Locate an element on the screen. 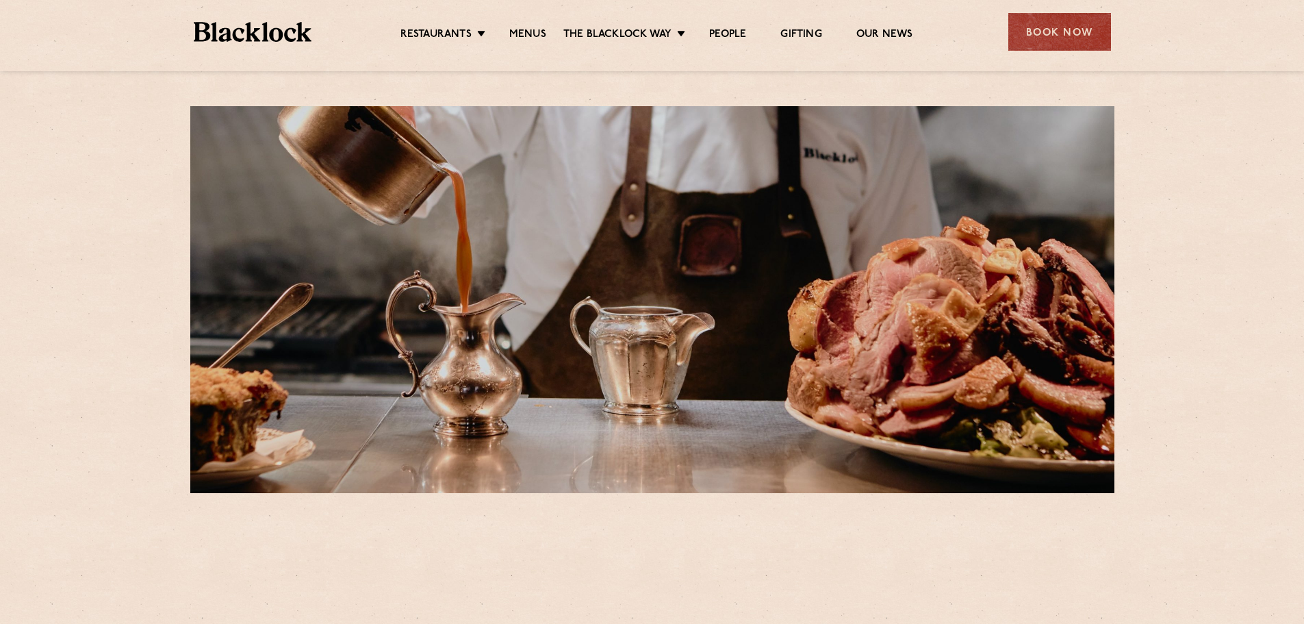 This screenshot has height=624, width=1304. a: Gifting is located at coordinates (801, 36).